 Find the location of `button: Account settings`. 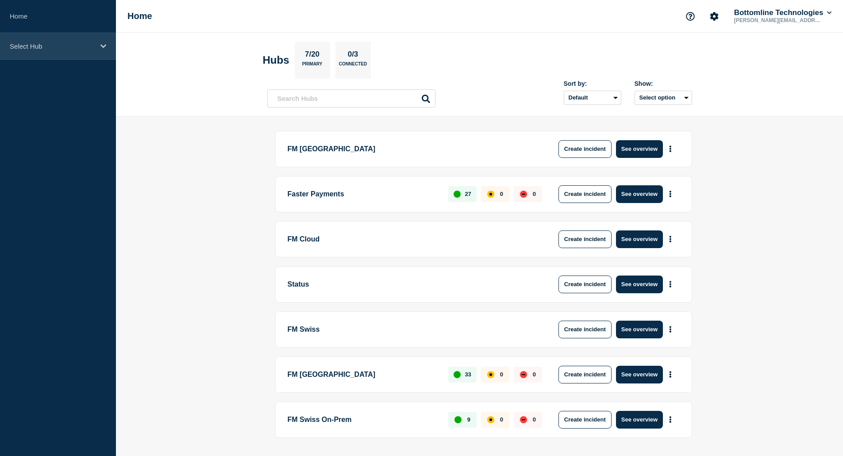

button: Account settings is located at coordinates (714, 16).